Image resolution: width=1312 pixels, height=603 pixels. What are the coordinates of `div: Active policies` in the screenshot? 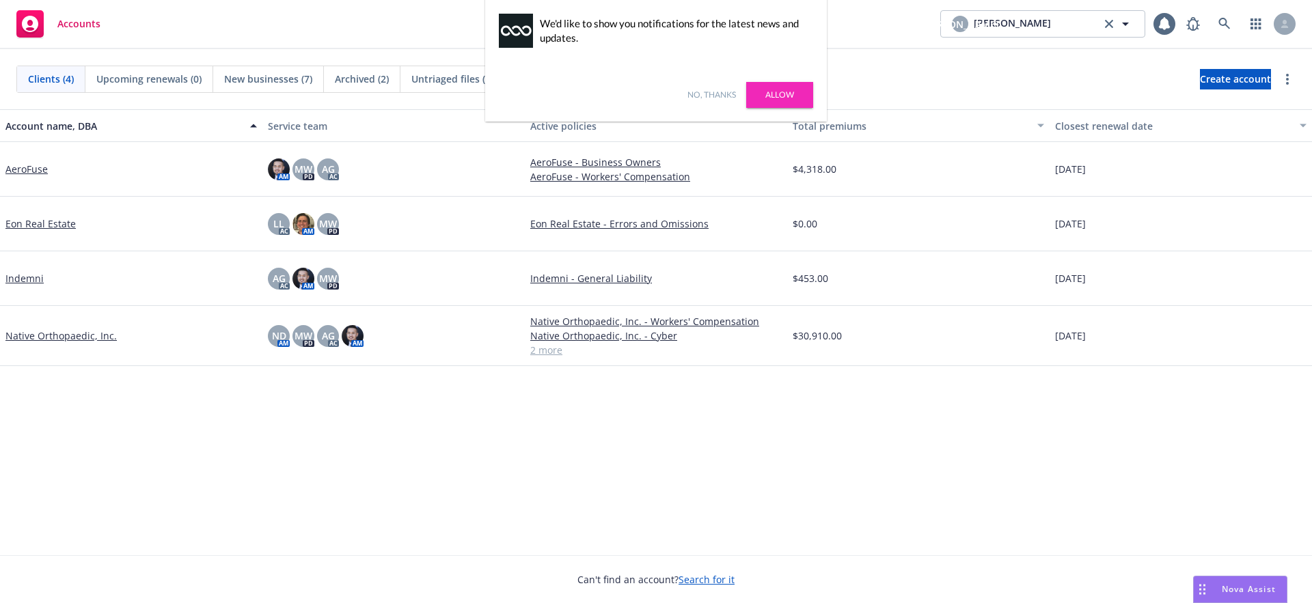 It's located at (656, 126).